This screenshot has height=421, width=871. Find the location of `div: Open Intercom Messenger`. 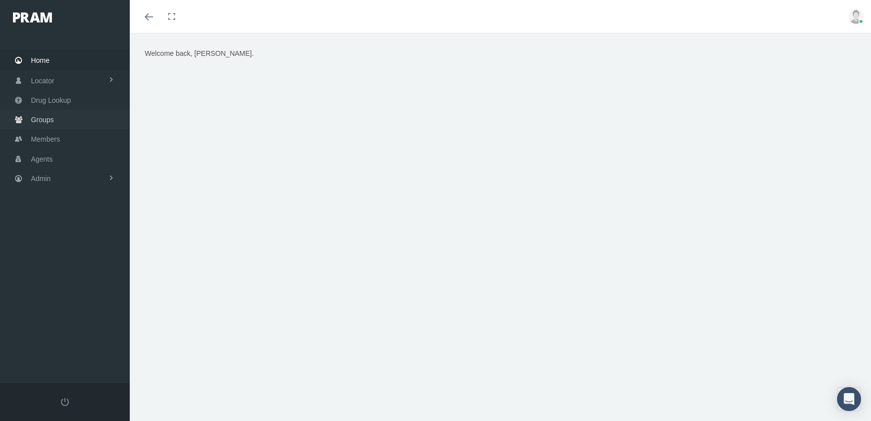

div: Open Intercom Messenger is located at coordinates (849, 399).